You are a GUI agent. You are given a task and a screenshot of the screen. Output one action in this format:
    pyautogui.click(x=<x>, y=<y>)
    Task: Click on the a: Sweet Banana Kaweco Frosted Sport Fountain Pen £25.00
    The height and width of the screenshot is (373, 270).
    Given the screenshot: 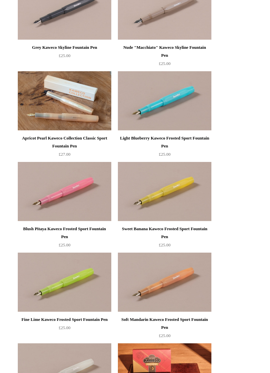 What is the action you would take?
    pyautogui.click(x=165, y=239)
    